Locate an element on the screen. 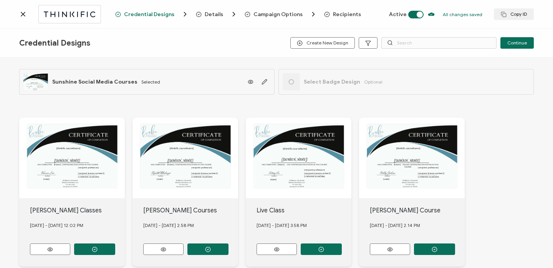 This screenshot has height=268, width=553. div: Chat Widget is located at coordinates (533, 250).